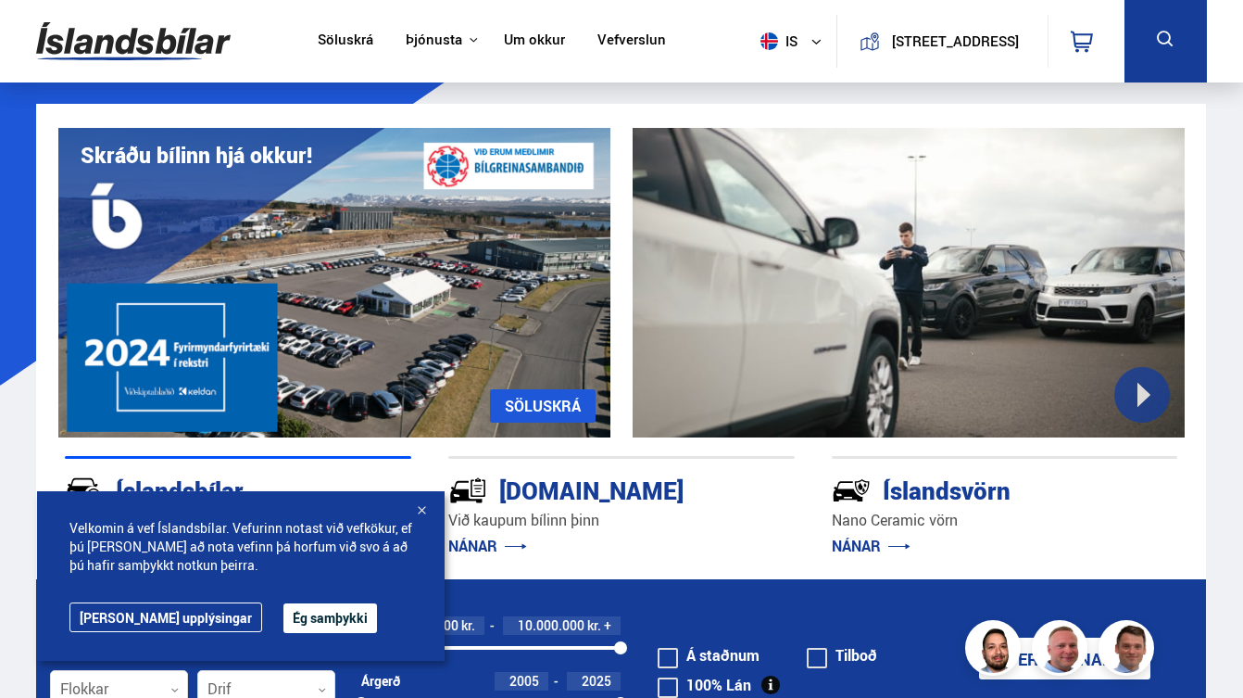 This screenshot has width=1243, height=698. What do you see at coordinates (551, 624) in the screenshot?
I see `span: 10.000.000` at bounding box center [551, 624].